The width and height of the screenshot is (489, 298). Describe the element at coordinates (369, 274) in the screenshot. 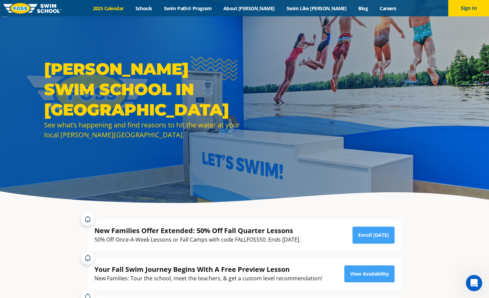

I see `a: View Availability` at that location.